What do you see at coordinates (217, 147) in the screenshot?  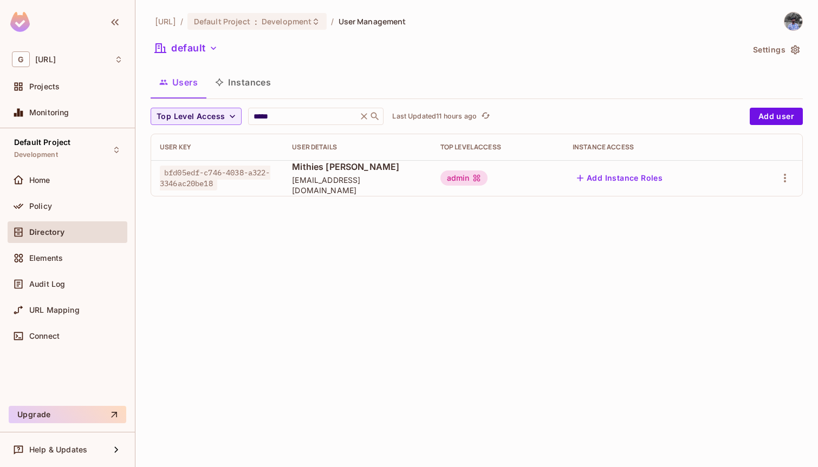 I see `div: User Key` at bounding box center [217, 147].